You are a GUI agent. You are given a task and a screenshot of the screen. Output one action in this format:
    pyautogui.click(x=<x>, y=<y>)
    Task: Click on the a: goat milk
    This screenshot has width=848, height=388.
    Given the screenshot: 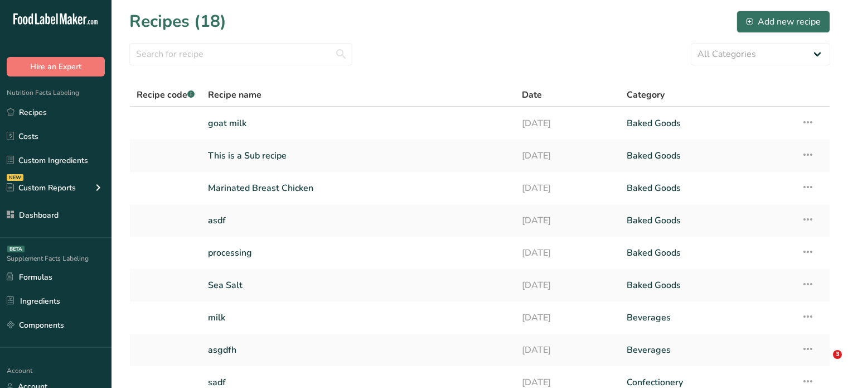 What is the action you would take?
    pyautogui.click(x=358, y=123)
    